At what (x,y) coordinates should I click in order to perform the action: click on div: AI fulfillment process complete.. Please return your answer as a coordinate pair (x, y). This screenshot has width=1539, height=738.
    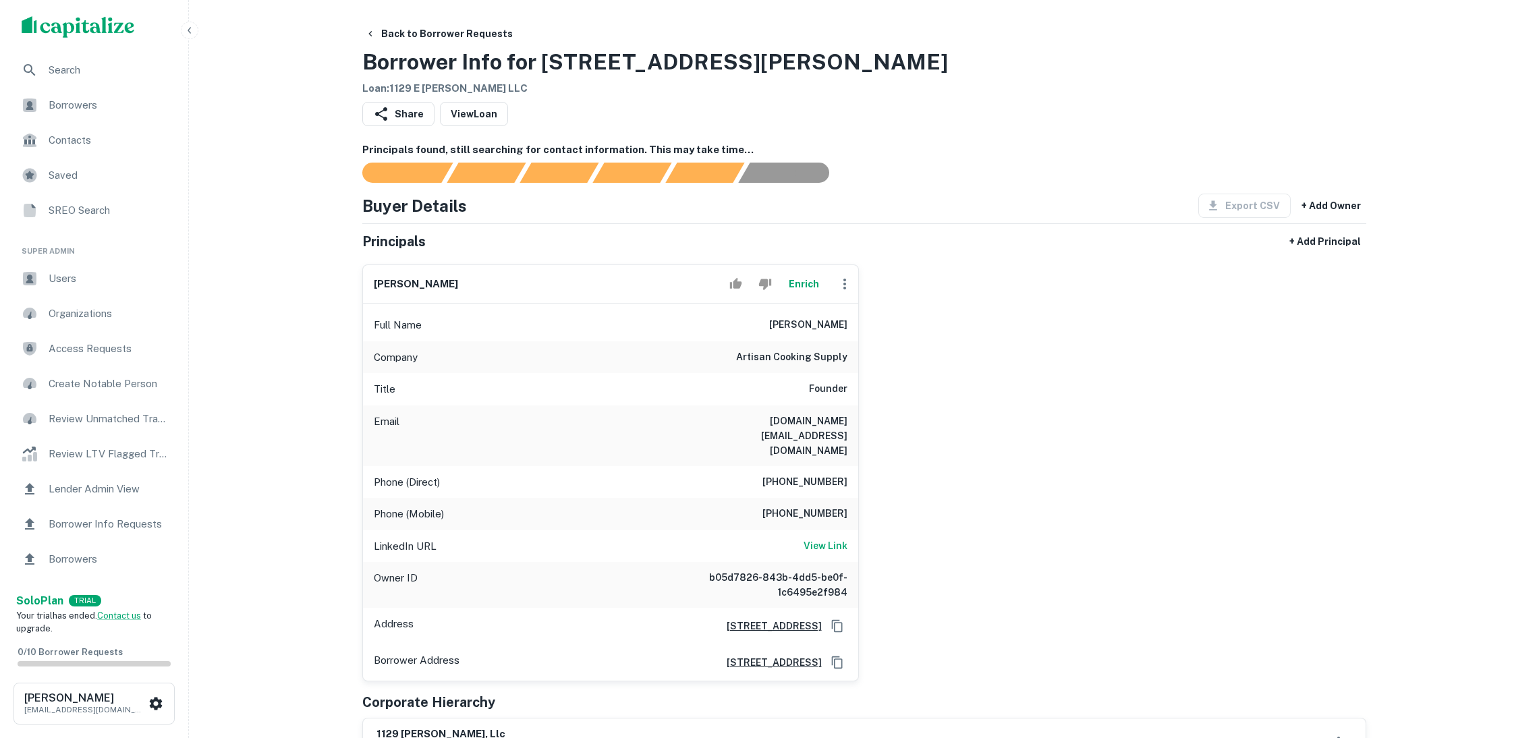
    Looking at the image, I should click on (792, 173).